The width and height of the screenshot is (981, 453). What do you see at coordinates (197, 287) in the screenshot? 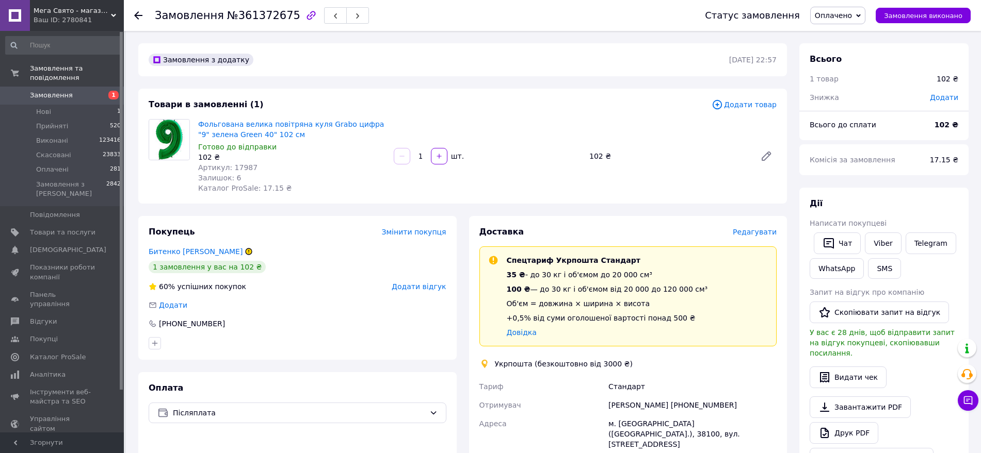
I see `div: успішних покупок` at bounding box center [197, 287].